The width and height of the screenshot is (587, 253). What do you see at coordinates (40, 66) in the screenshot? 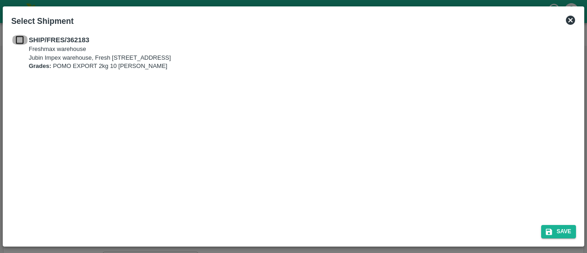
I see `b: Grades:` at bounding box center [40, 66].